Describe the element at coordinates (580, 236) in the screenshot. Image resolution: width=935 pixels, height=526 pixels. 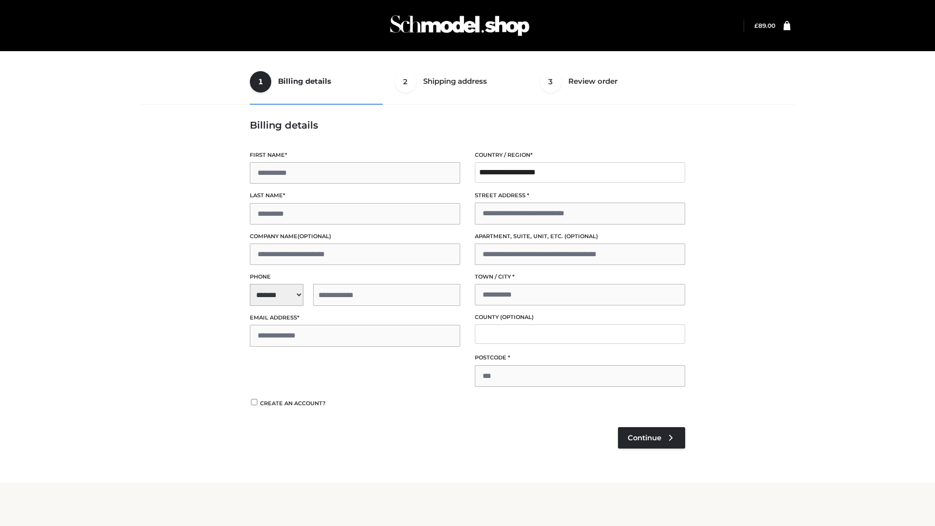
I see `label: Apartment, suite, unit, etc.` at that location.